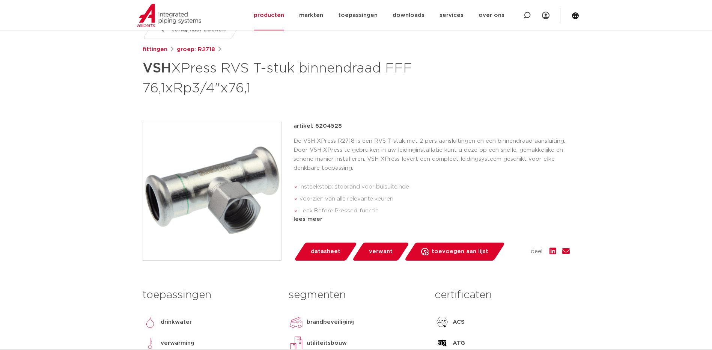  What do you see at coordinates (432, 219) in the screenshot?
I see `div: lees meer` at bounding box center [432, 219].